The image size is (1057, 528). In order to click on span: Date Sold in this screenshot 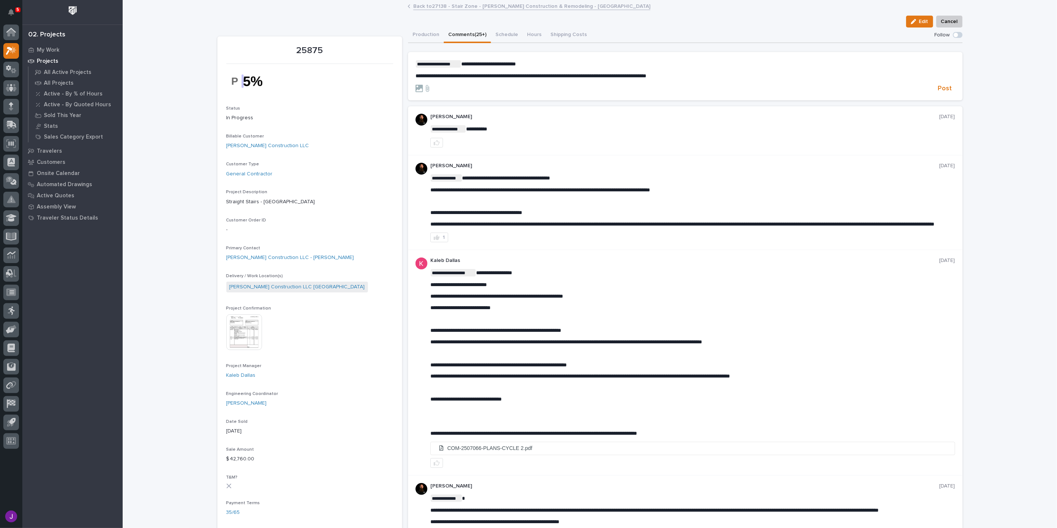, I will do `click(237, 422)`.